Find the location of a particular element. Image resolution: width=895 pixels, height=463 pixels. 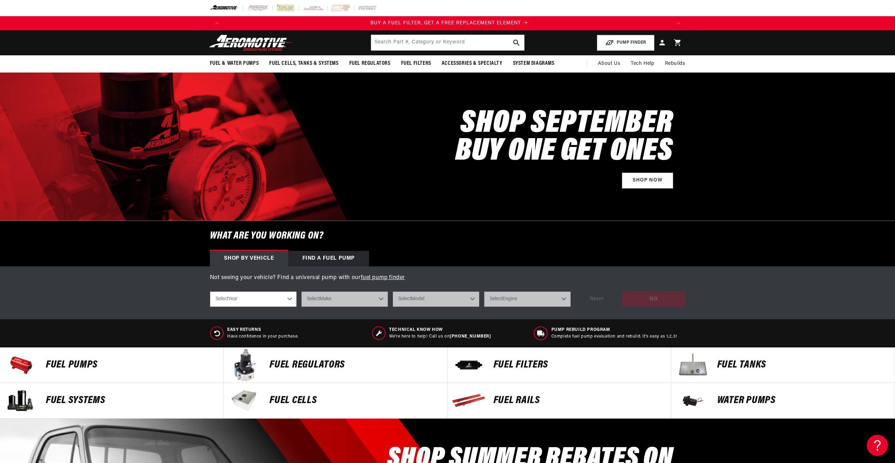

select: Make is located at coordinates (344, 299).